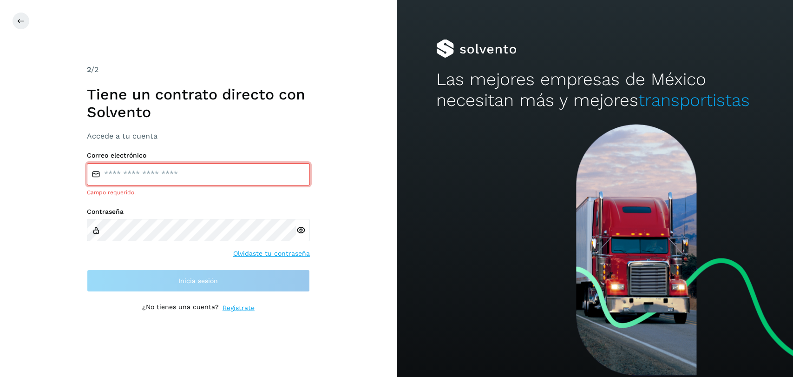  What do you see at coordinates (198, 136) in the screenshot?
I see `h3: Accede a tu cuenta` at bounding box center [198, 136].